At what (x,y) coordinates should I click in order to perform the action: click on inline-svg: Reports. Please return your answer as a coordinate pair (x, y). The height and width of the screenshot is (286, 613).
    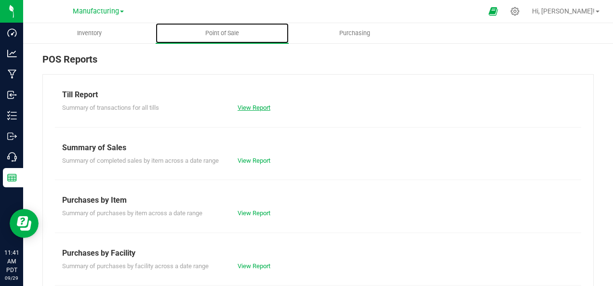
    Looking at the image, I should click on (12, 178).